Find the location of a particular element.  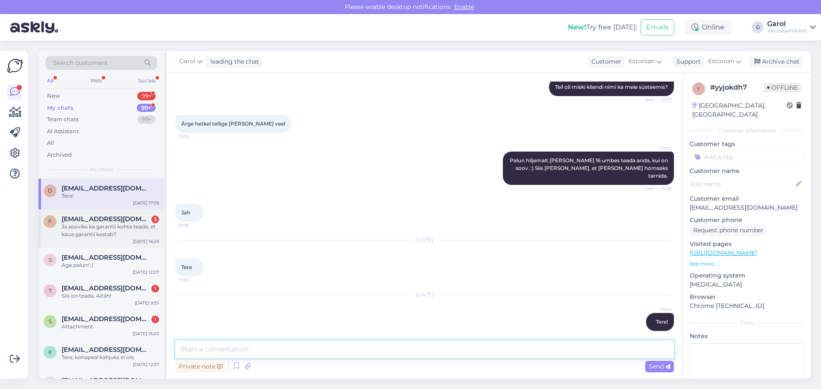

p: Notes is located at coordinates (746, 336).